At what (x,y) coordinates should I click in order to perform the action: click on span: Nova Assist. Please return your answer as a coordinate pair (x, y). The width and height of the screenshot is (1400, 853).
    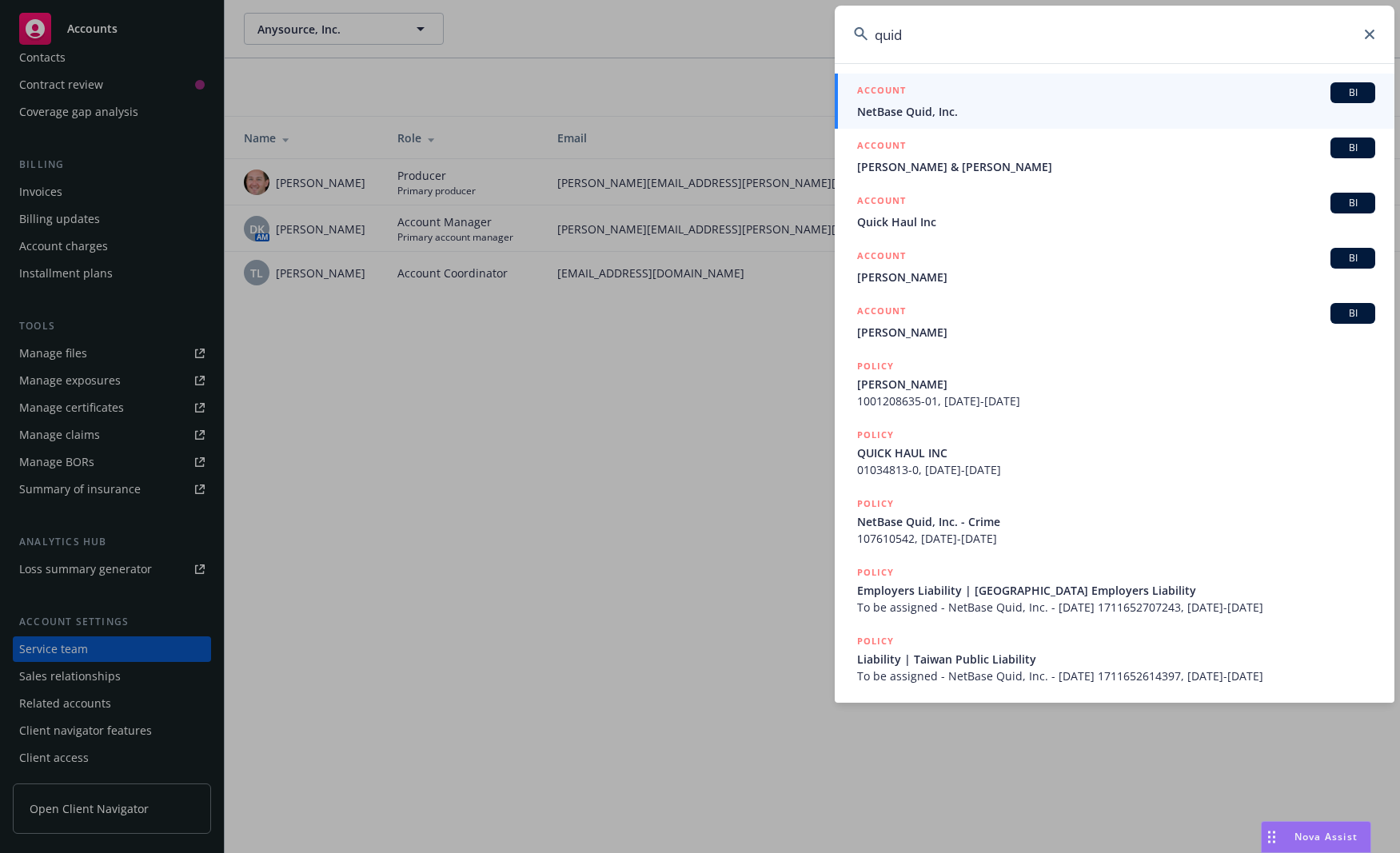
    Looking at the image, I should click on (1326, 837).